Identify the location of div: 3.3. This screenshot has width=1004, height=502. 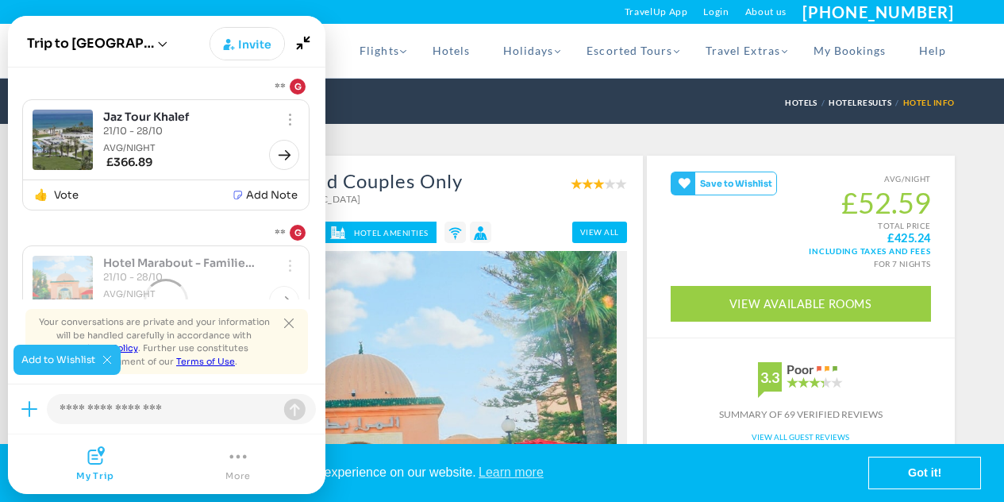
(770, 376).